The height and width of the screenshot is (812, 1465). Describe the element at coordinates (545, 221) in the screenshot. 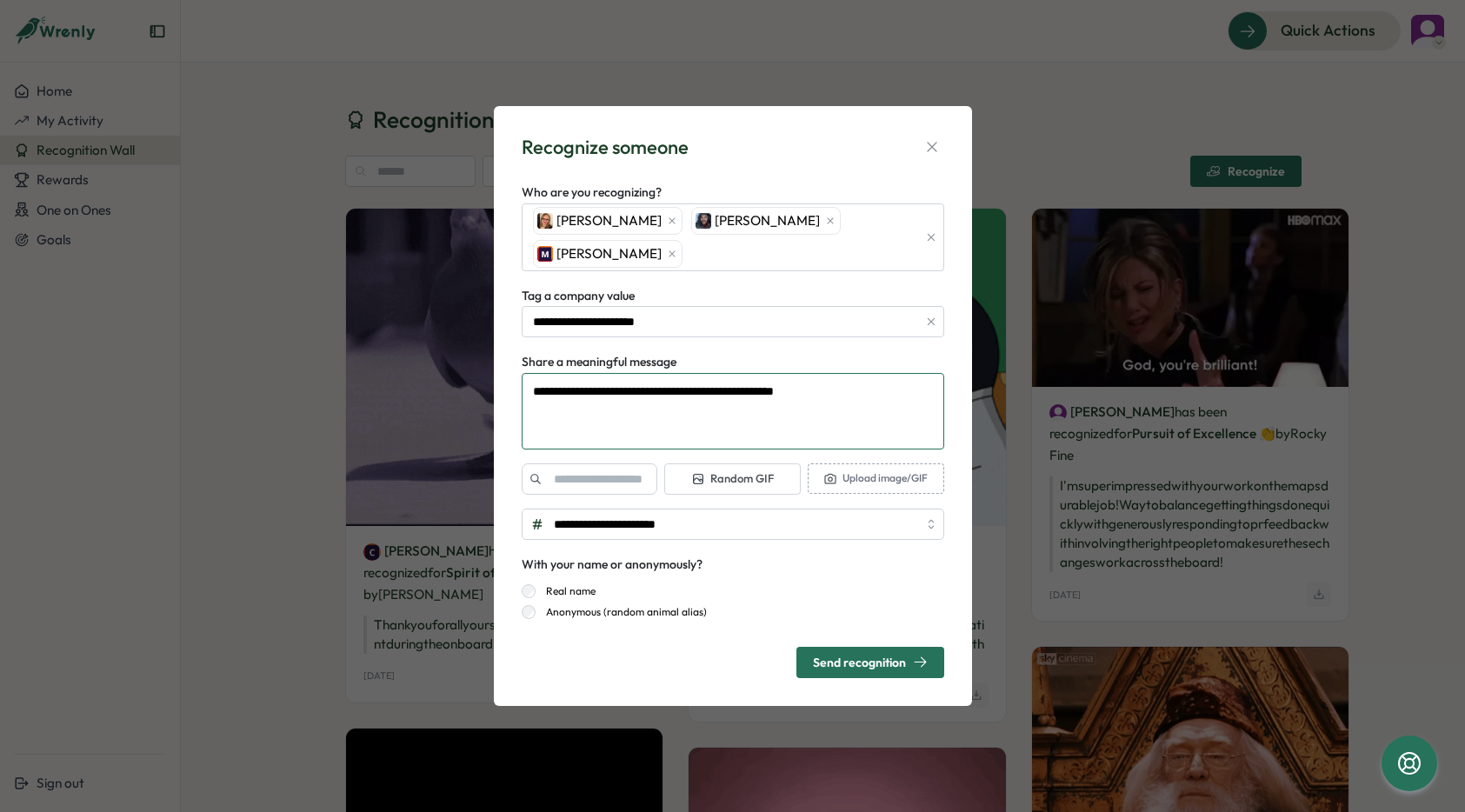

I see `img: Gwen Goetz` at that location.